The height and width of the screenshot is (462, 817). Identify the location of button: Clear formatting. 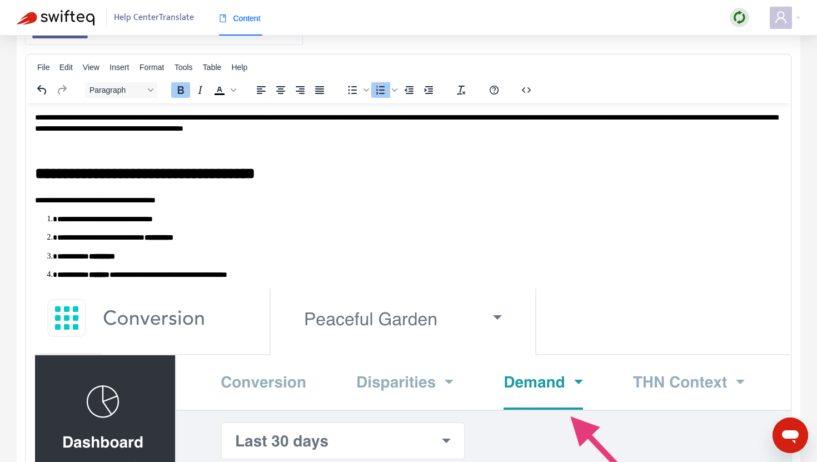
(461, 90).